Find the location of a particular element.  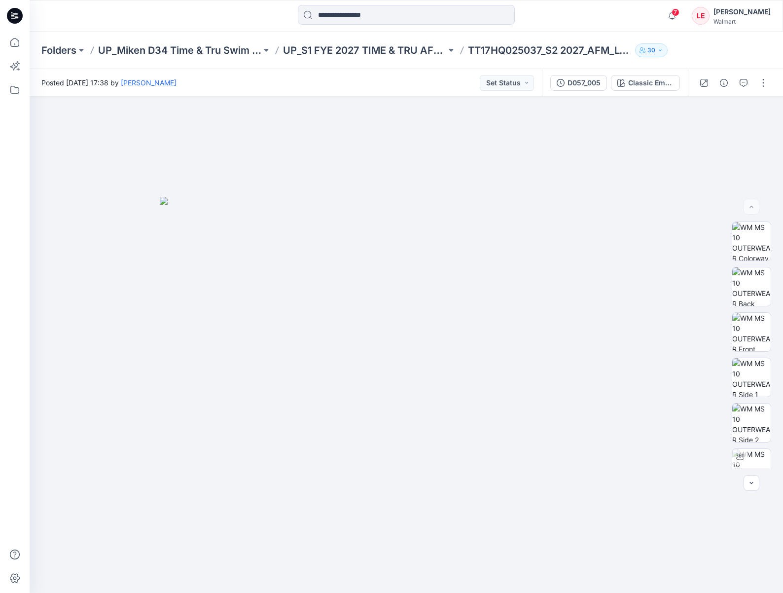

p: UP_Miken D34 Time & Tru Swim Coverups is located at coordinates (180, 50).